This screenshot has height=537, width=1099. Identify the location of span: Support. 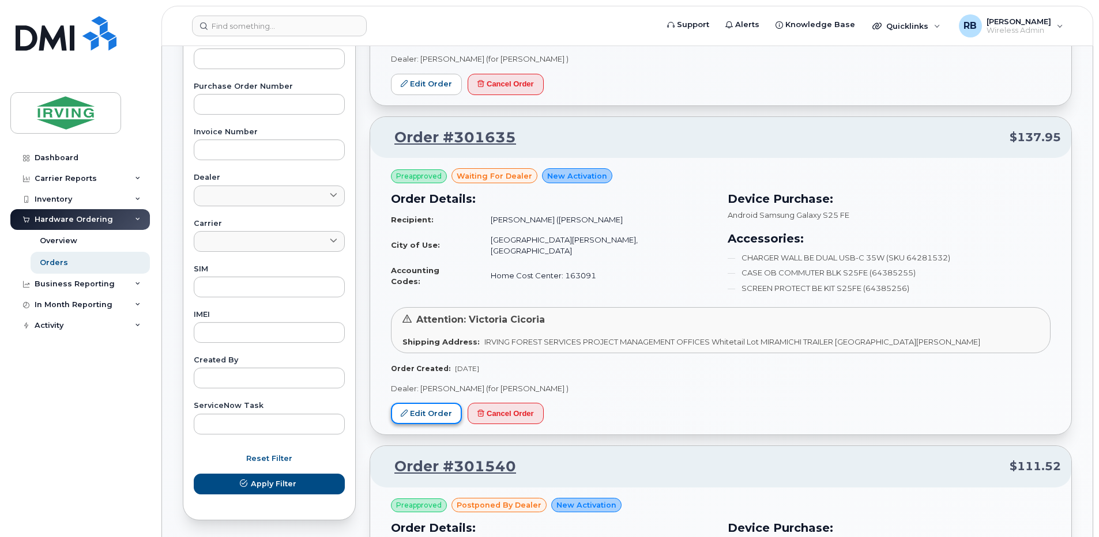
(693, 25).